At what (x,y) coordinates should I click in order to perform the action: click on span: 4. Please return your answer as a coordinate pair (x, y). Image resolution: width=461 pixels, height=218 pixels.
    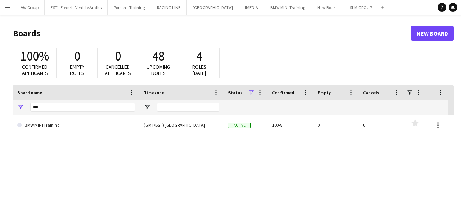
    Looking at the image, I should click on (199, 56).